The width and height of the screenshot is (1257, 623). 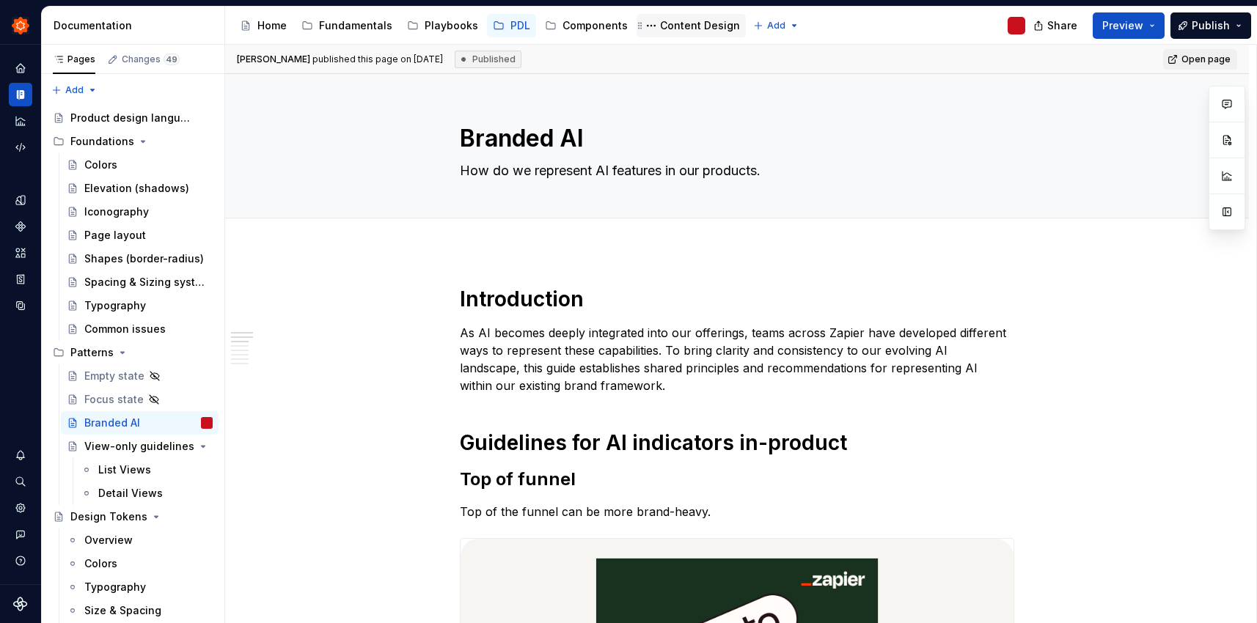 What do you see at coordinates (520, 26) in the screenshot?
I see `div: PDL` at bounding box center [520, 26].